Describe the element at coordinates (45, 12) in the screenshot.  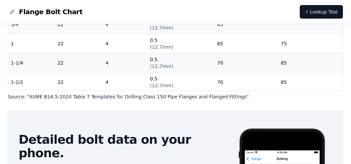
I see `a: Flange Bolt Chart LogoFlange Bolt Chart` at that location.